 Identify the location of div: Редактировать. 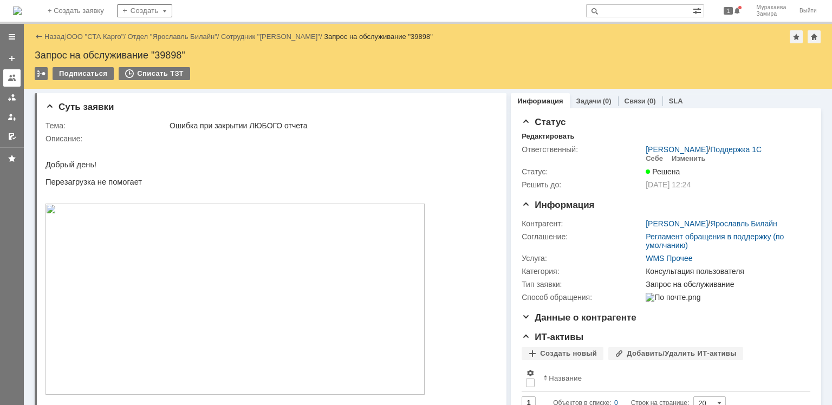
(548, 137).